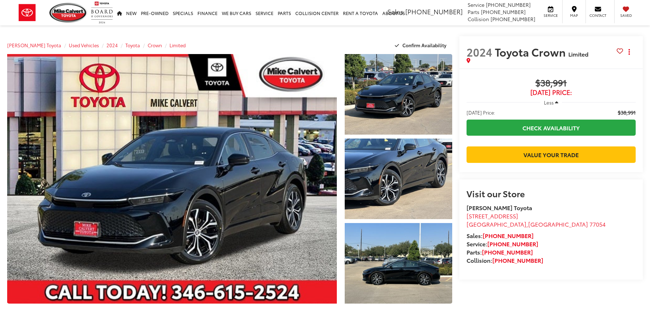 This screenshot has height=324, width=650. Describe the element at coordinates (551, 128) in the screenshot. I see `a: Check Availability` at that location.